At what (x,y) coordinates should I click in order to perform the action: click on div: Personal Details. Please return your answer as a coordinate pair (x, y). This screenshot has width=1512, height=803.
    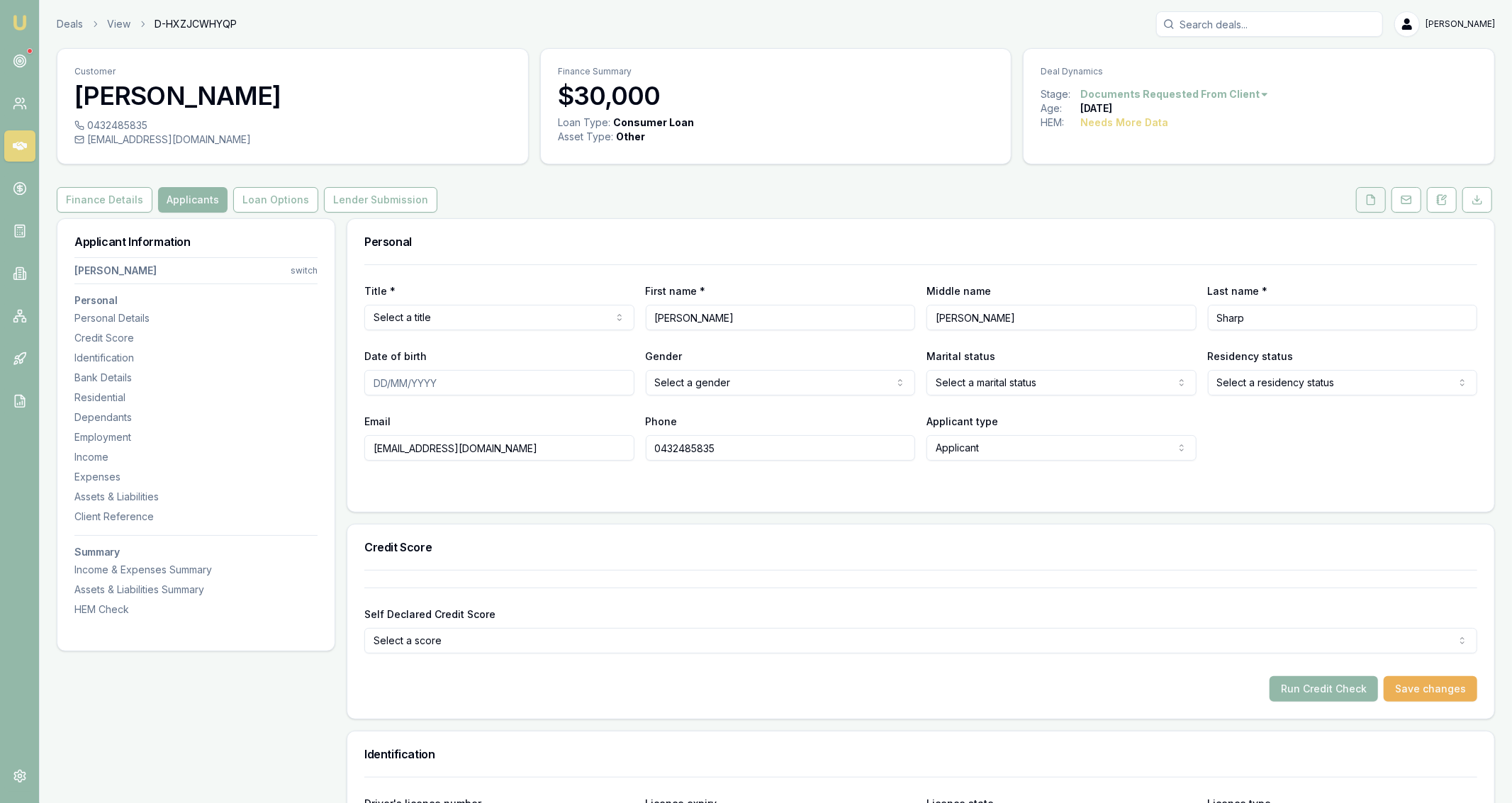
    Looking at the image, I should click on (195, 318).